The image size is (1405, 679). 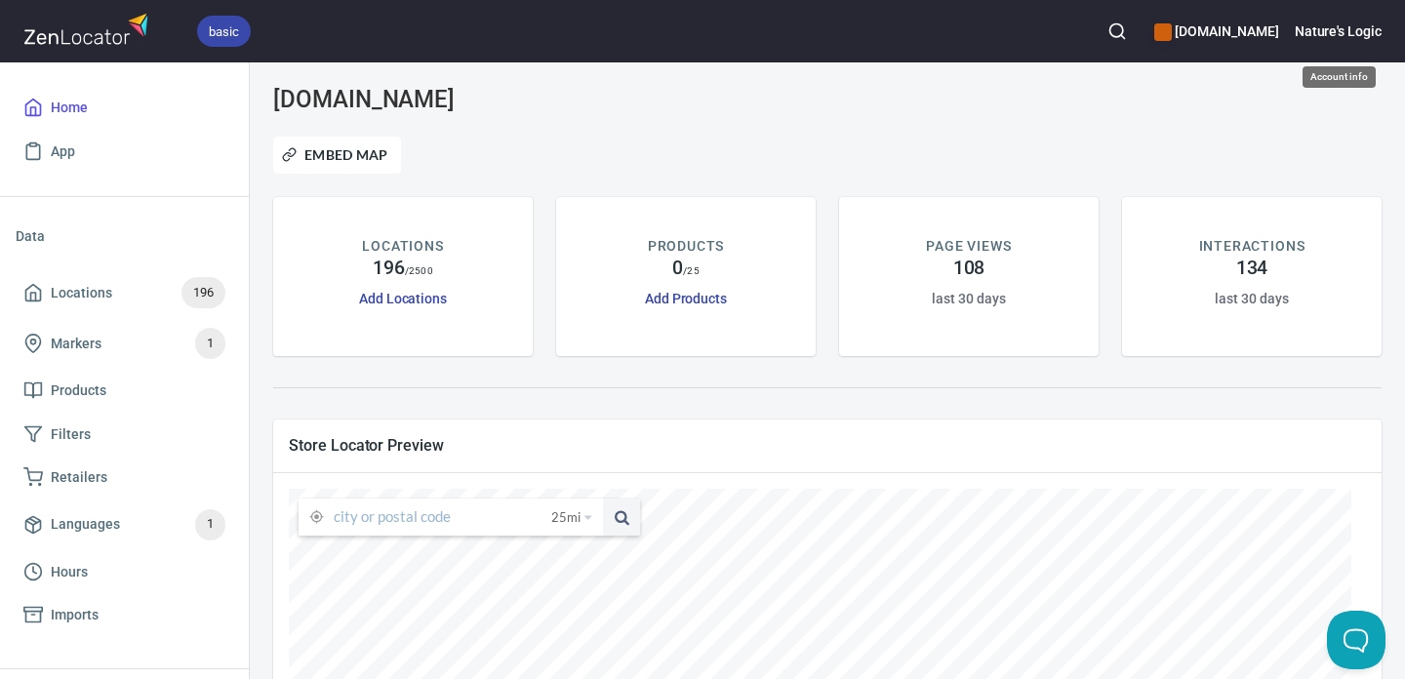 I want to click on span: Filters, so click(x=70, y=434).